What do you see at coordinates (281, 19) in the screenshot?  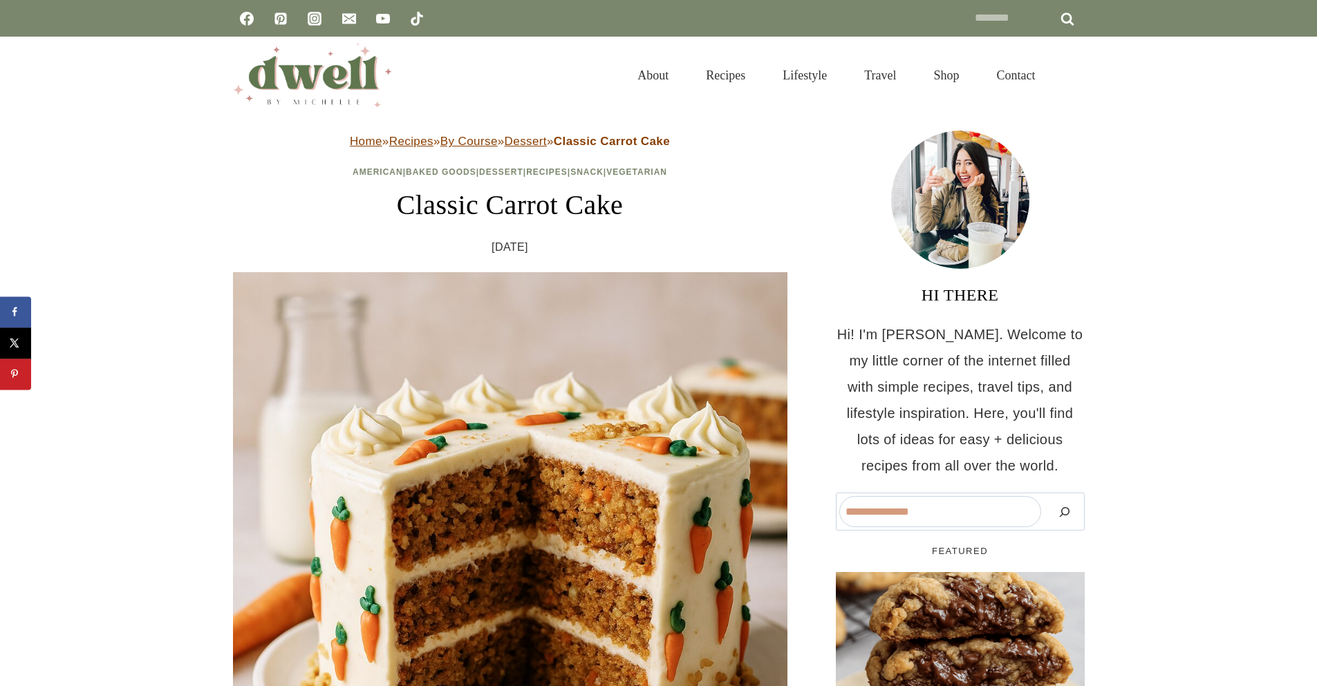 I see `a: Pinterest` at bounding box center [281, 19].